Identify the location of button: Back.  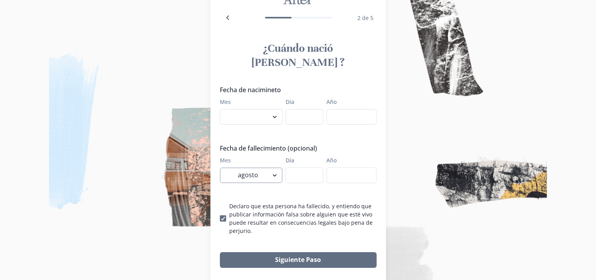
(228, 18).